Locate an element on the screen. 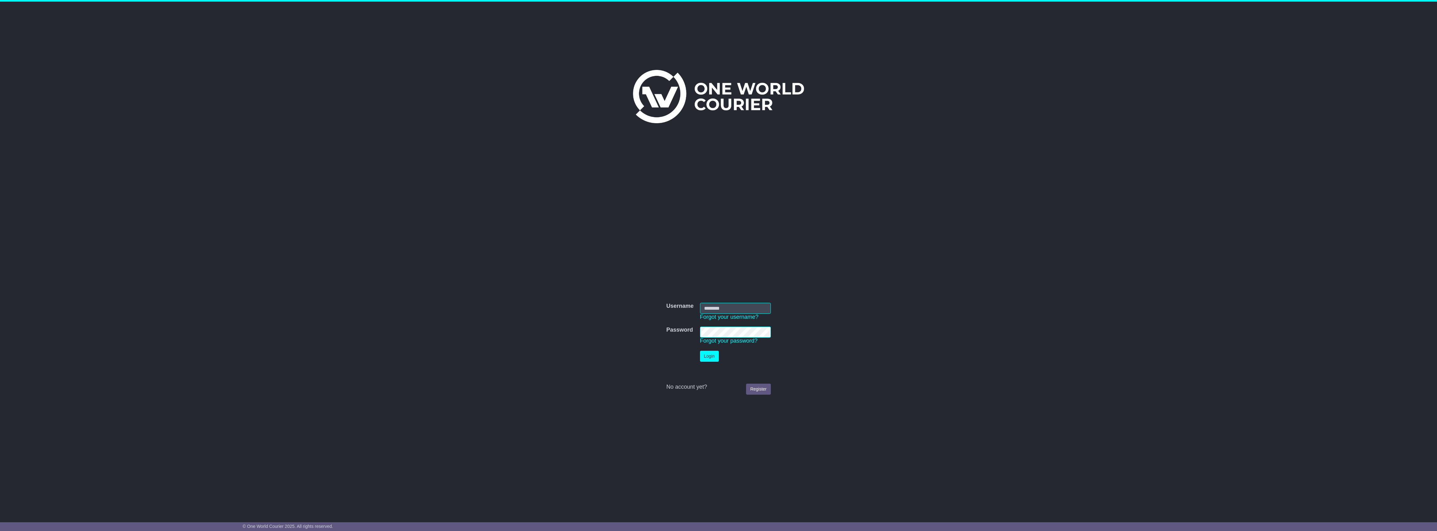 This screenshot has height=531, width=1437. a: Forgot your username? is located at coordinates (729, 317).